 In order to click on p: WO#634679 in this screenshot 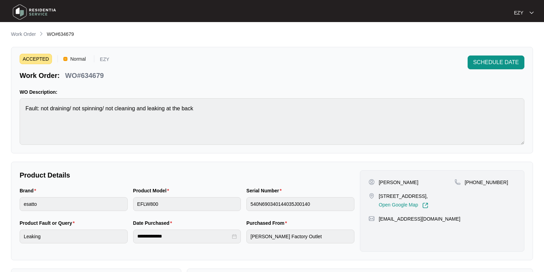, I will do `click(84, 75)`.